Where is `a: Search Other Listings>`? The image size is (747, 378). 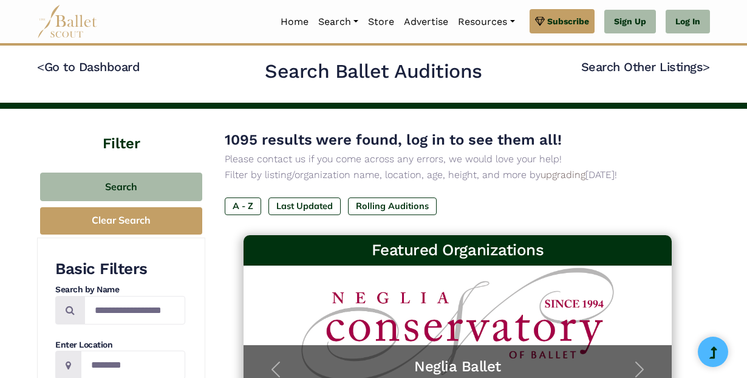
a: Search Other Listings> is located at coordinates (645, 67).